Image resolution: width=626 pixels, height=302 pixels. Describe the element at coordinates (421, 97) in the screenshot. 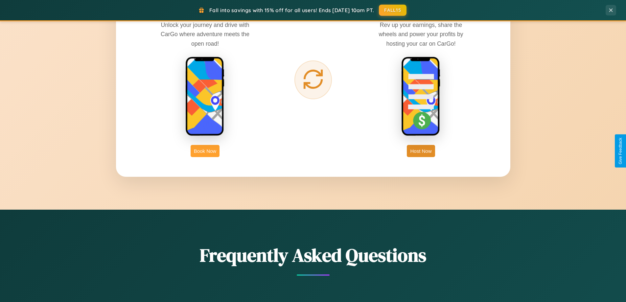

I see `img: host phone` at that location.